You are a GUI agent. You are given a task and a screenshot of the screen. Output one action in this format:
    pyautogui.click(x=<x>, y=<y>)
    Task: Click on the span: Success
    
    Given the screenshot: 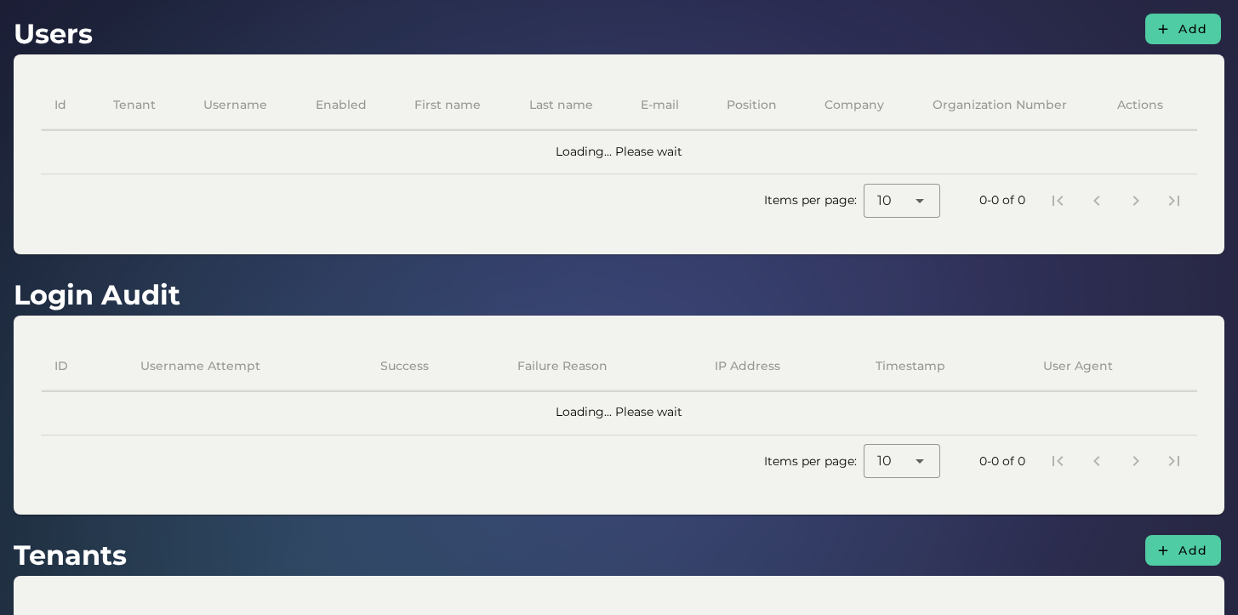 What is the action you would take?
    pyautogui.click(x=404, y=366)
    